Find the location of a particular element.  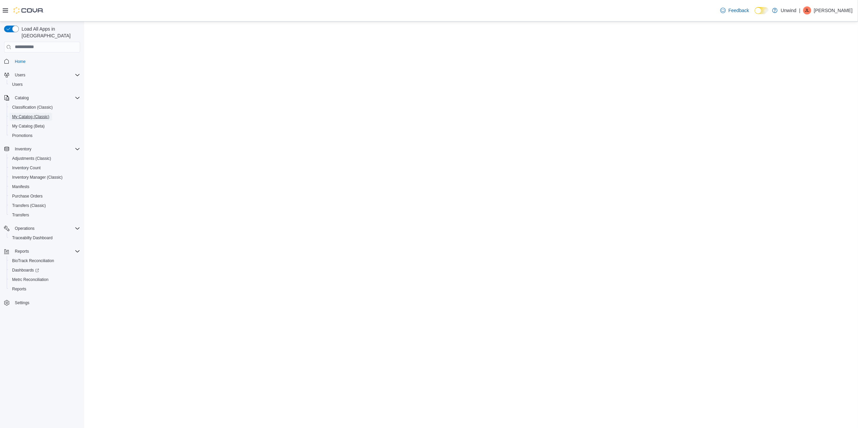

a: Classification (Classic) is located at coordinates (32, 107).